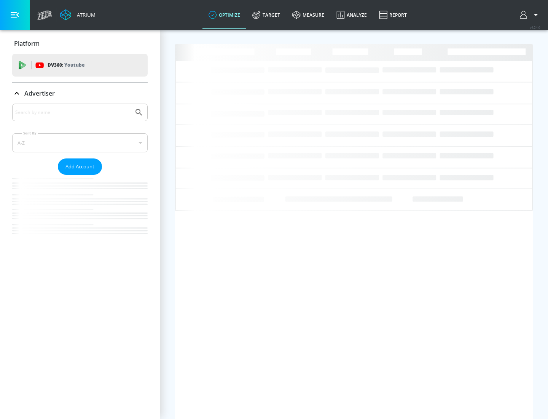 Image resolution: width=548 pixels, height=419 pixels. Describe the element at coordinates (308, 15) in the screenshot. I see `a: measure` at that location.